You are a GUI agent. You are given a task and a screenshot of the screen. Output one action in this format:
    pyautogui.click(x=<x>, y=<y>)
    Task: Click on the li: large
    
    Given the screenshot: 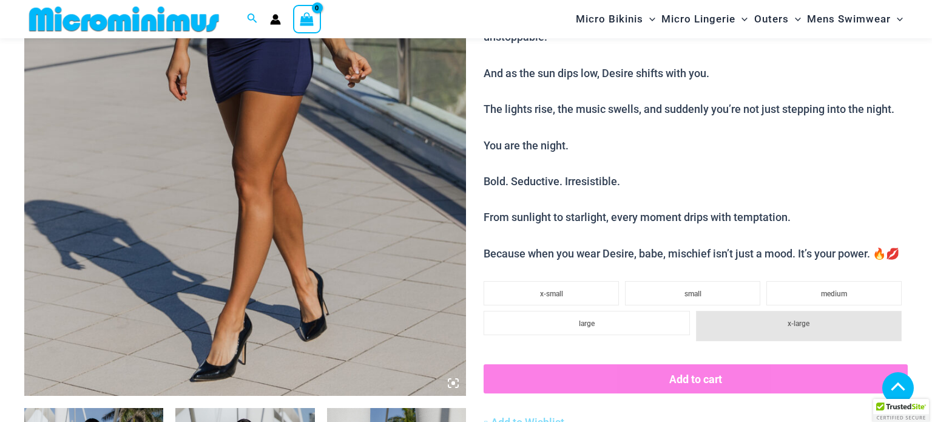 What is the action you would take?
    pyautogui.click(x=586, y=323)
    